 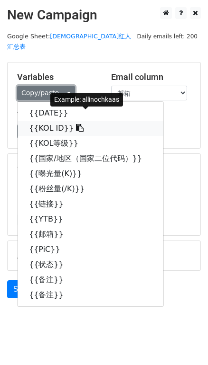 What do you see at coordinates (184, 343) in the screenshot?
I see `div: 聊天小组件` at bounding box center [184, 343].